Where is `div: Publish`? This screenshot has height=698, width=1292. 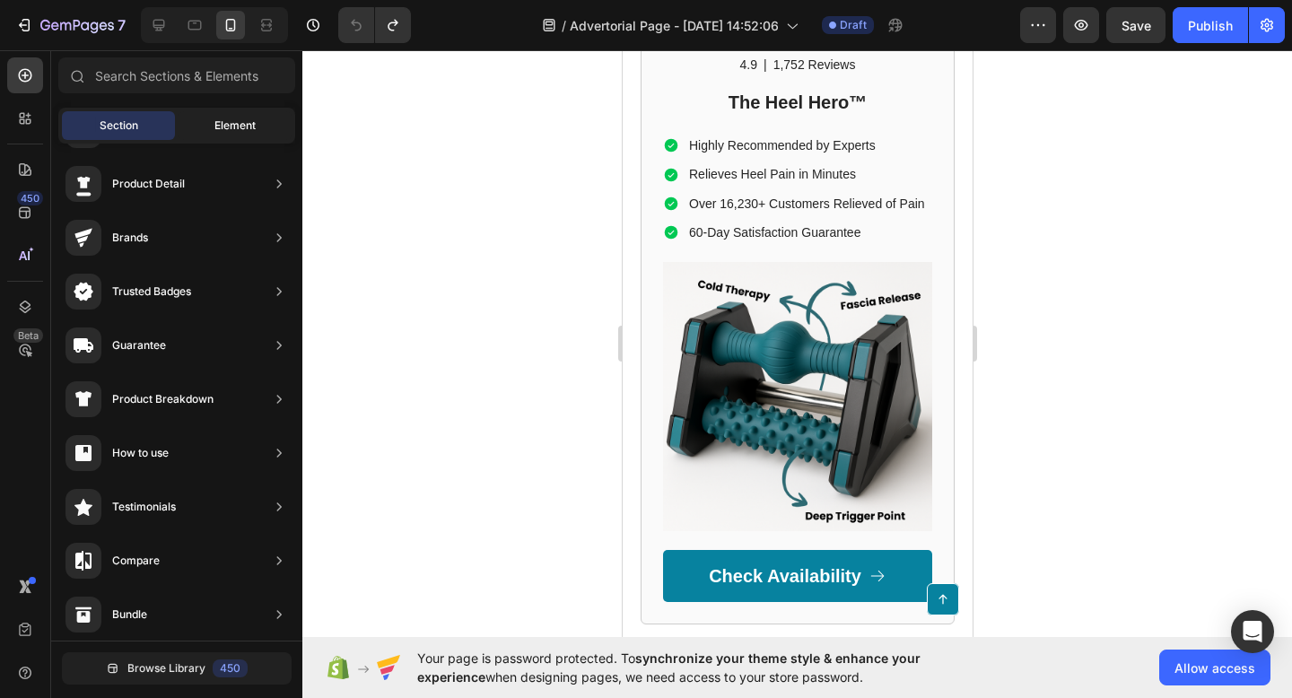
div: Publish is located at coordinates (1211, 25).